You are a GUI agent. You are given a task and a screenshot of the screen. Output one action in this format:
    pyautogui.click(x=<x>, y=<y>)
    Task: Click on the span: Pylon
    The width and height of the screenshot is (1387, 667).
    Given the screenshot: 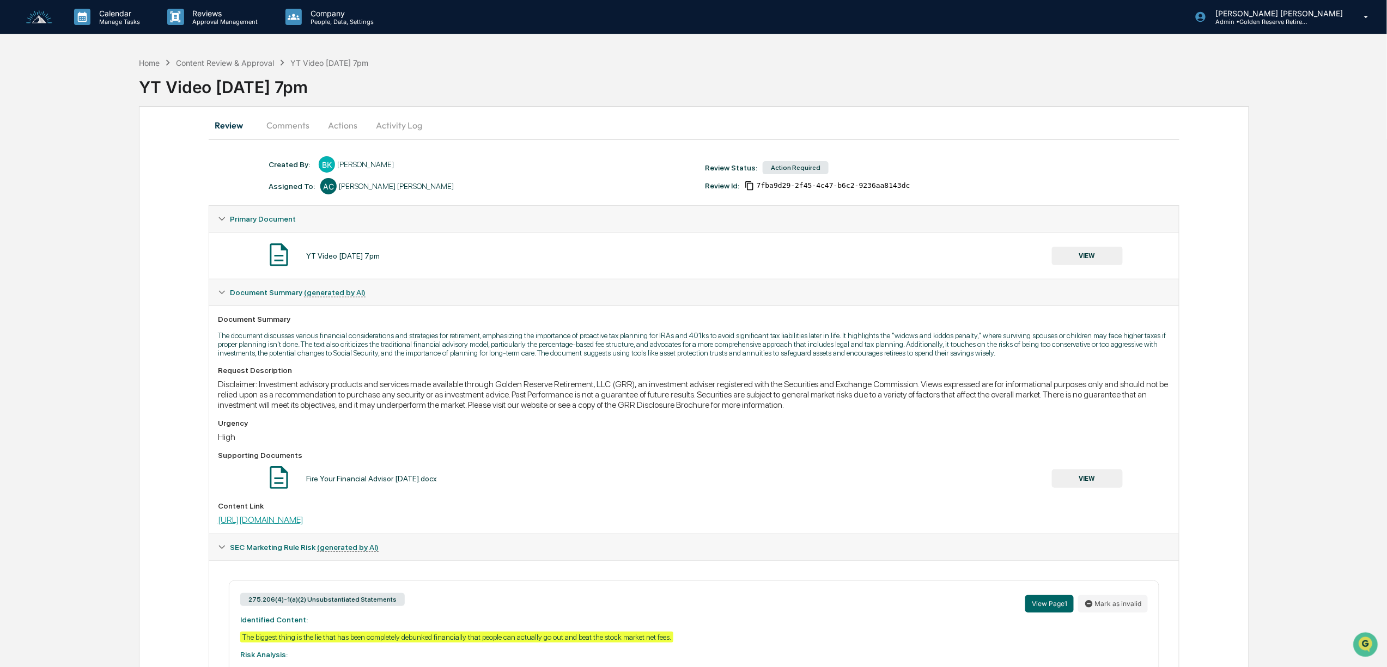 What is the action you would take?
    pyautogui.click(x=120, y=189)
    